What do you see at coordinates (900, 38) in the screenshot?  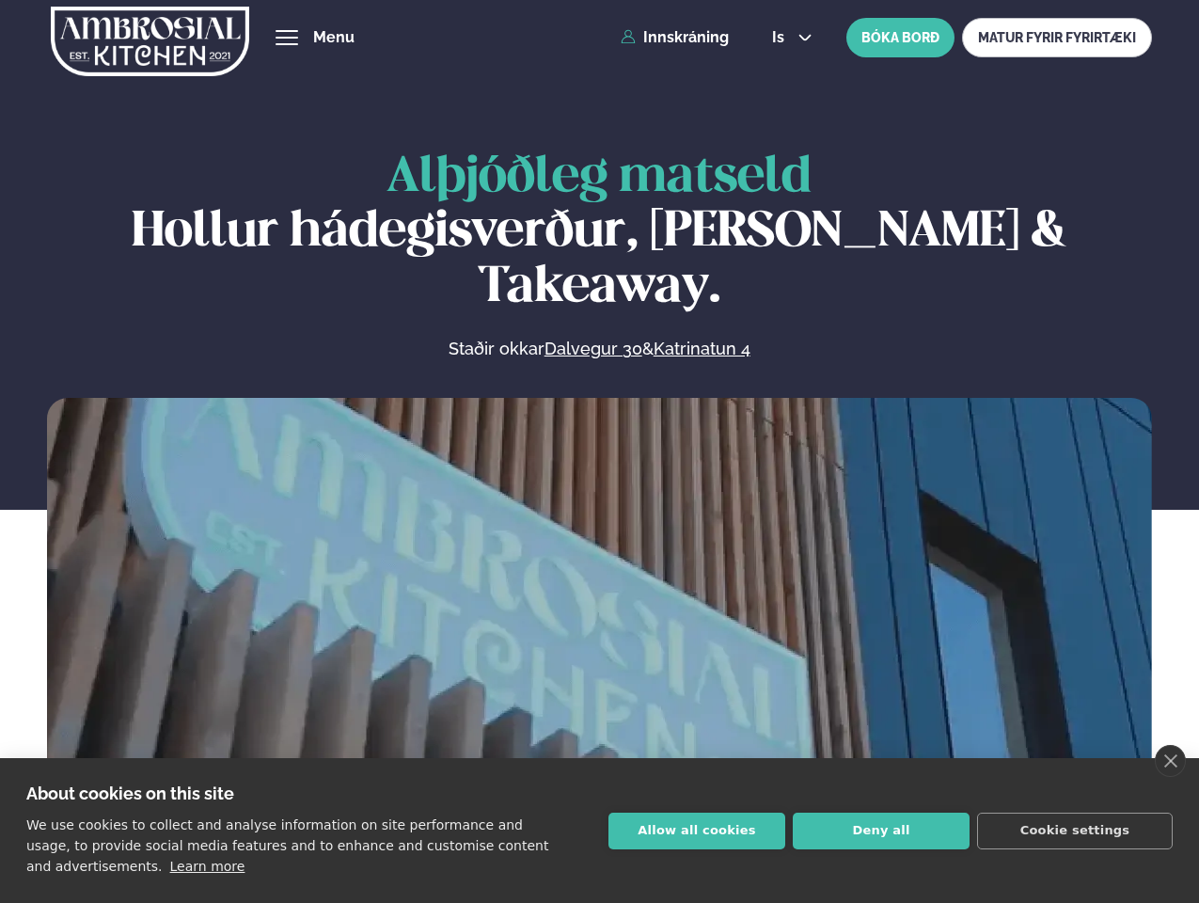 I see `button: BÓKA BORÐ` at bounding box center [900, 38].